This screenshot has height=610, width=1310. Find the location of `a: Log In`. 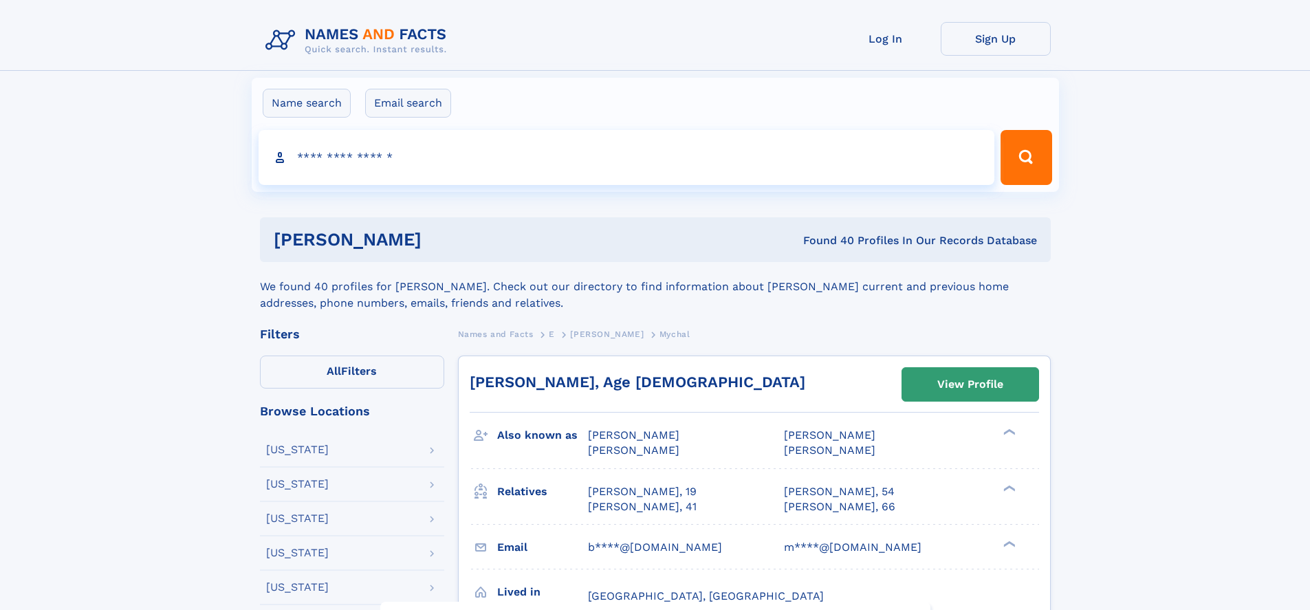

a: Log In is located at coordinates (885, 38).